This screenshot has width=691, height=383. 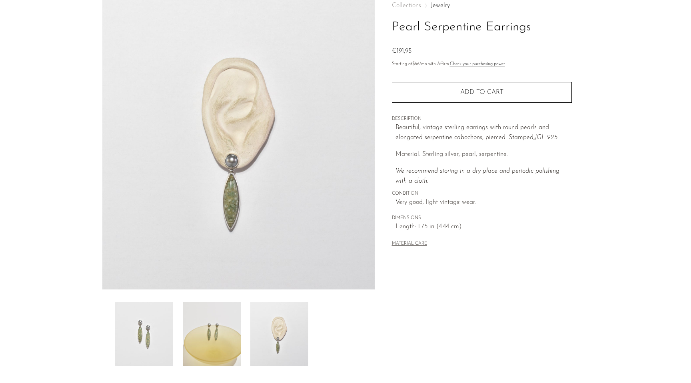 What do you see at coordinates (484, 227) in the screenshot?
I see `span: Length: 1.75 in (4.44 cm)` at bounding box center [484, 227].